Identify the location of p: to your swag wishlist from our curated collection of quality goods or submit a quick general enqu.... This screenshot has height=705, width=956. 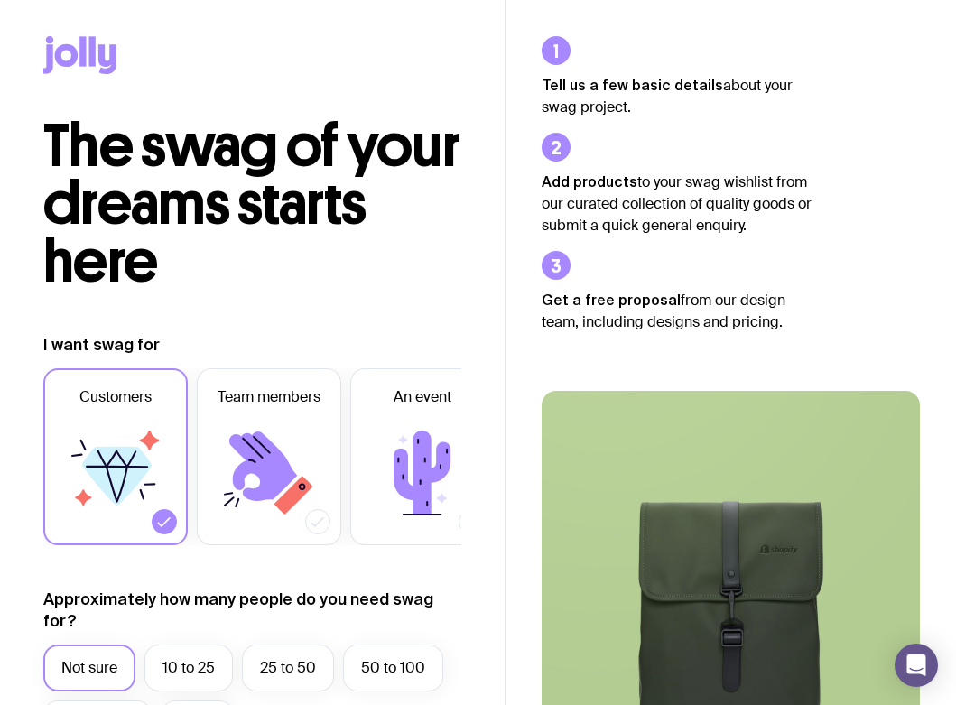
(677, 203).